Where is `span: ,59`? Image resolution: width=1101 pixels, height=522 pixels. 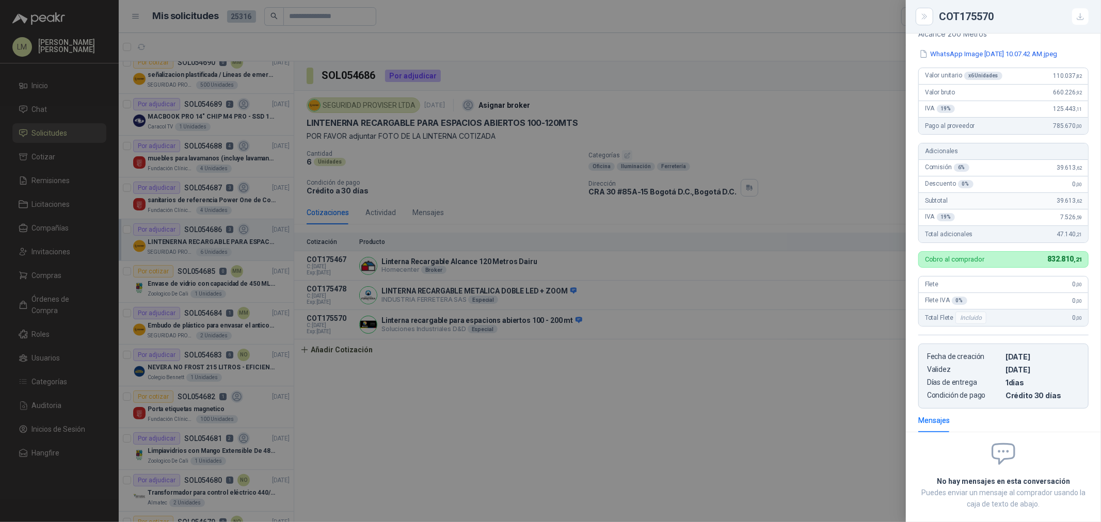 span: ,59 is located at coordinates (1078, 217).